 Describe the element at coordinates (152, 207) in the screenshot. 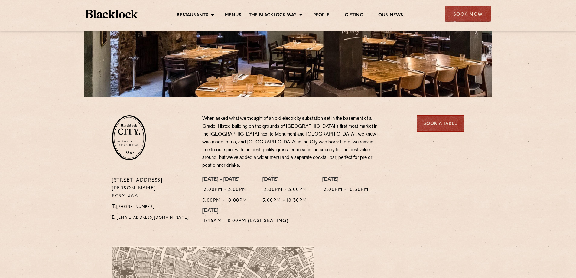

I see `p: T:` at that location.